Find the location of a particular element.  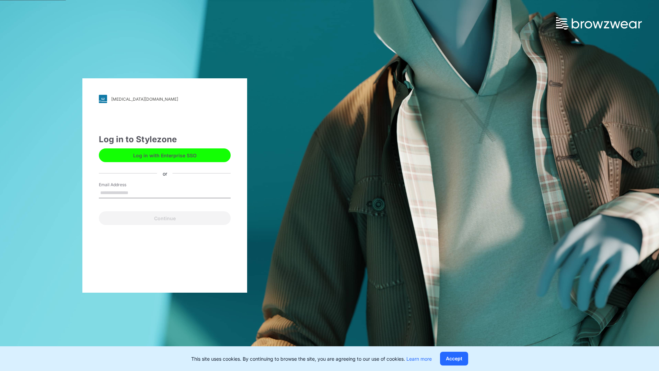

a: Learn more is located at coordinates (419, 359).